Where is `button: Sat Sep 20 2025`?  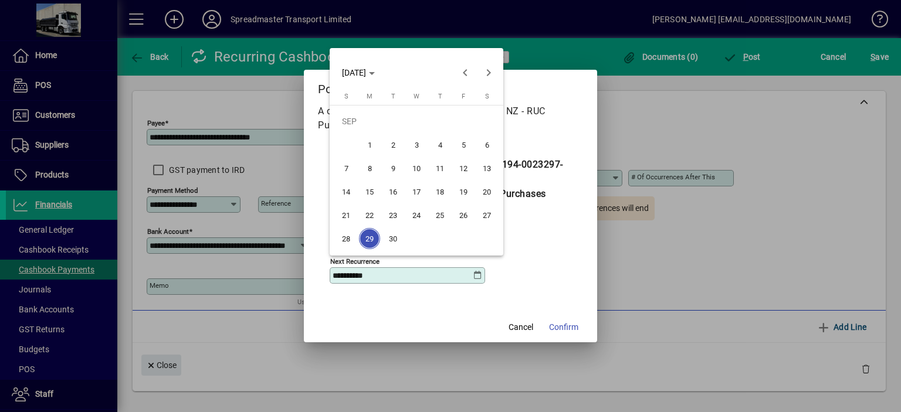
button: Sat Sep 20 2025 is located at coordinates (487, 192).